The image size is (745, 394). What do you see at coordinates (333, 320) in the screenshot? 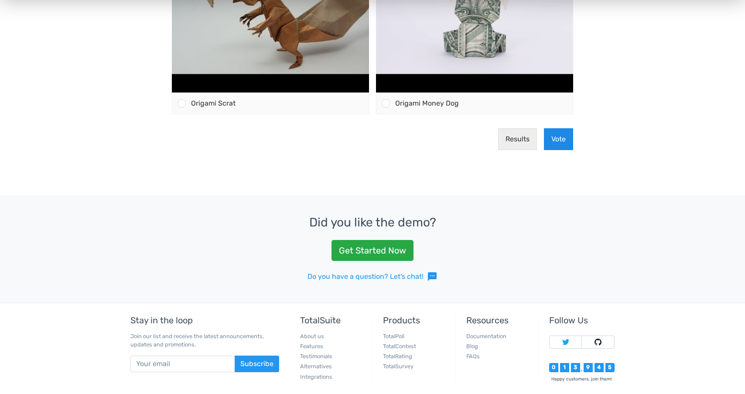
I see `h5: TotalSuite` at bounding box center [333, 320].